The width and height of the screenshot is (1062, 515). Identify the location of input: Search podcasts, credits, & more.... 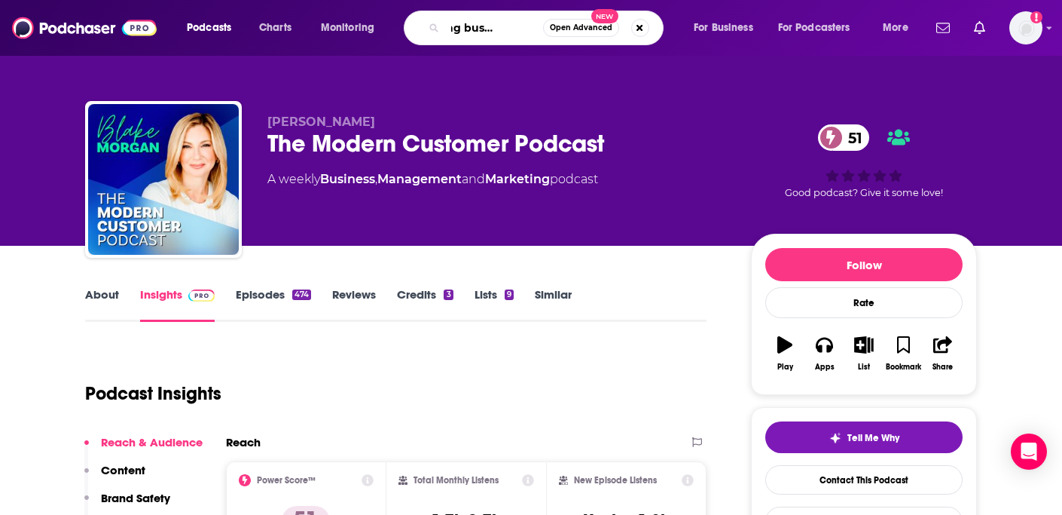
(494, 28).